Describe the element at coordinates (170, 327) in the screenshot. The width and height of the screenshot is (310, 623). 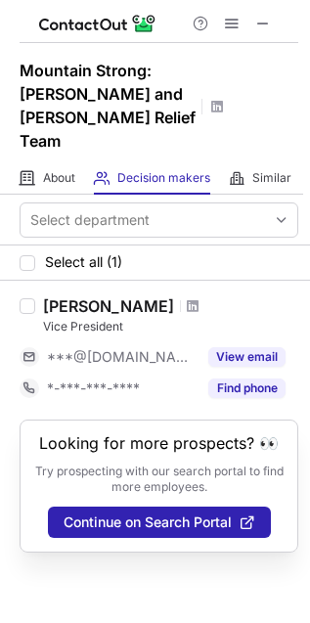
I see `div: Vice President` at that location.